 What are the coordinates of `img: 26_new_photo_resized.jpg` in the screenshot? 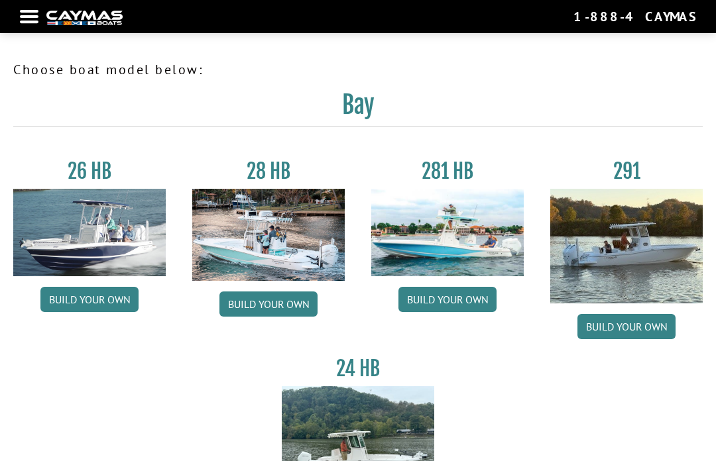 It's located at (89, 233).